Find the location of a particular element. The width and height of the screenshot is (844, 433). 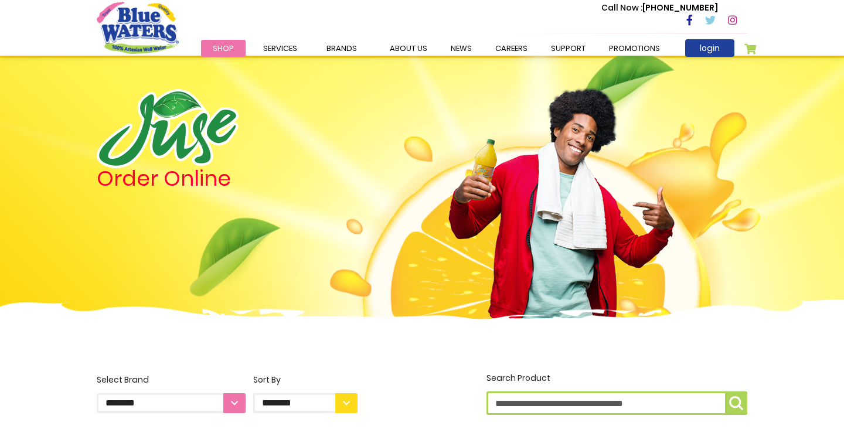

a: store logo is located at coordinates (138, 28).